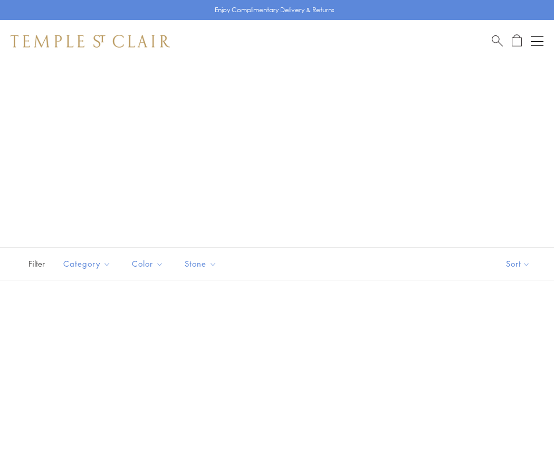 The image size is (554, 461). What do you see at coordinates (275, 10) in the screenshot?
I see `p: Enjoy Complimentary Delivery & Returns` at bounding box center [275, 10].